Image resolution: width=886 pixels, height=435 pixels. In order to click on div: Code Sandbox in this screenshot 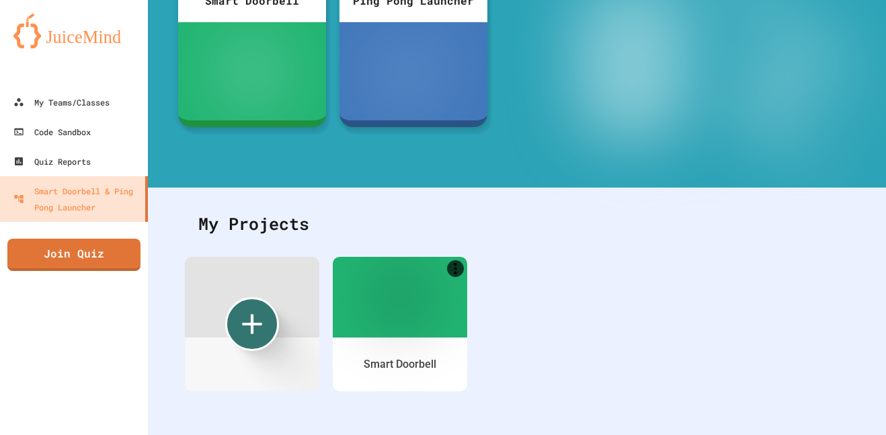, I will do `click(52, 132)`.